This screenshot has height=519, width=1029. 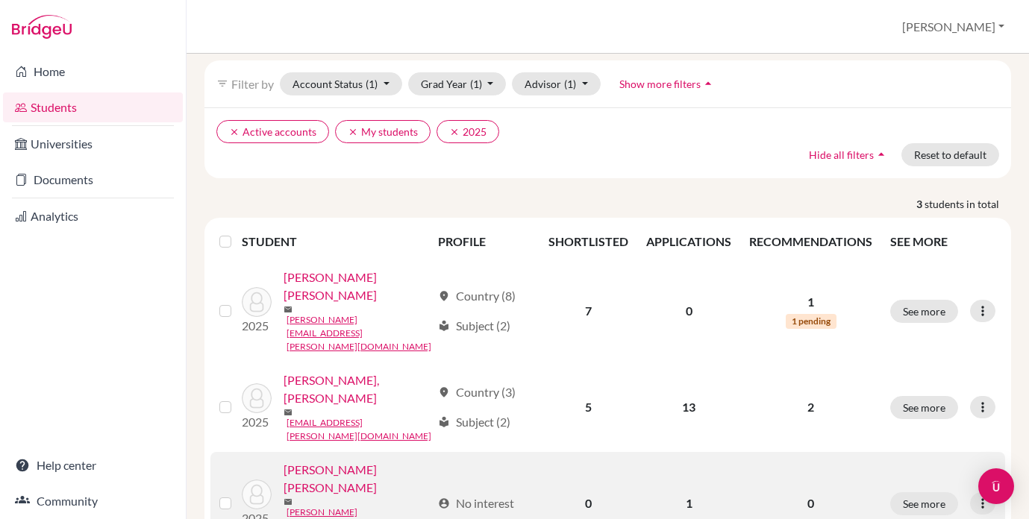 I want to click on button: clear2025, so click(x=468, y=131).